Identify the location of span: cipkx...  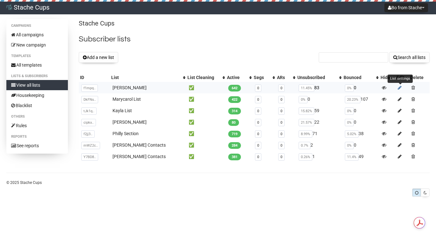
(89, 122).